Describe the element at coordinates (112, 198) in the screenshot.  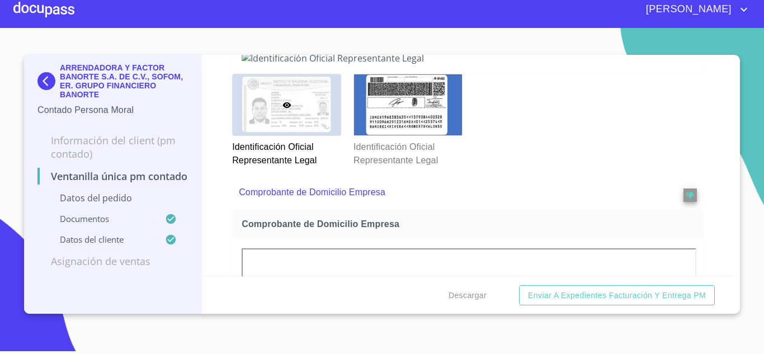
I see `p: Datos del pedido` at that location.